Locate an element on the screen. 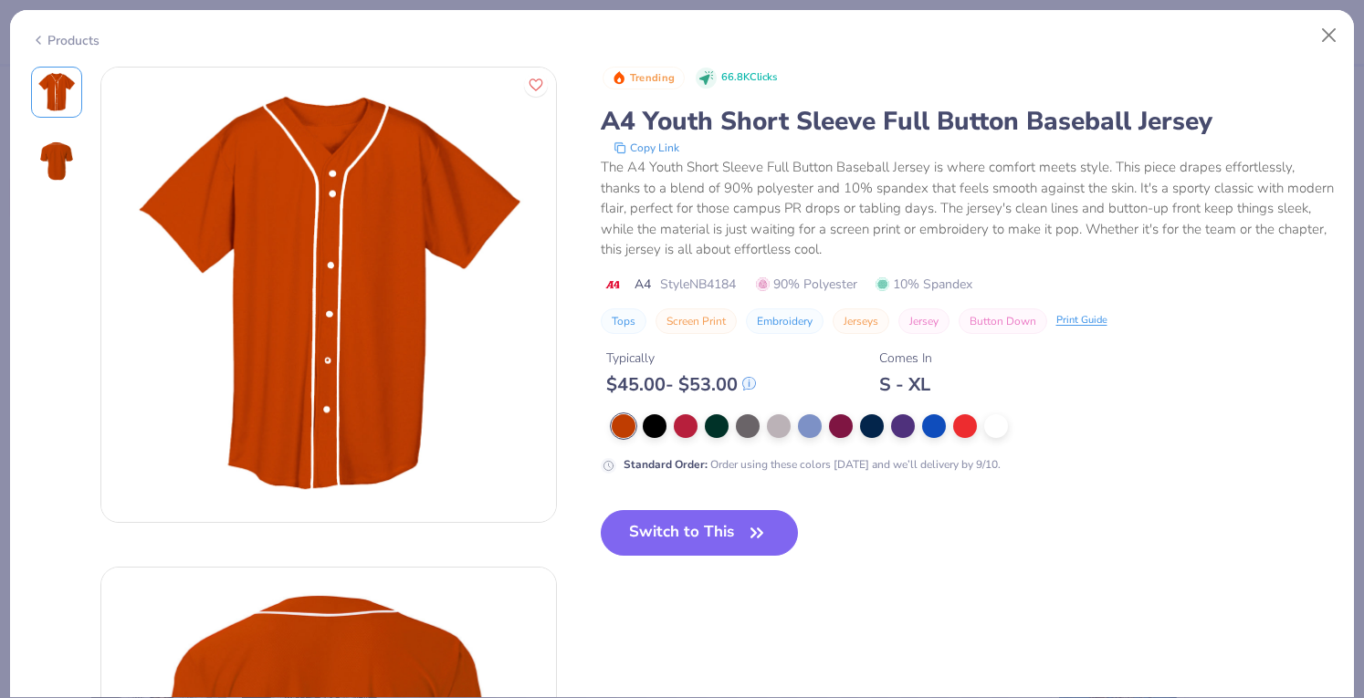 The image size is (1364, 698). span: Style NB4184 is located at coordinates (697, 284).